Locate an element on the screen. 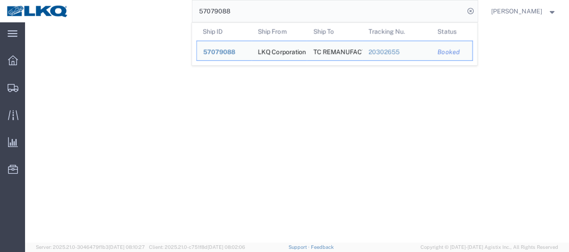  span: Jason Voyles is located at coordinates (517, 11).